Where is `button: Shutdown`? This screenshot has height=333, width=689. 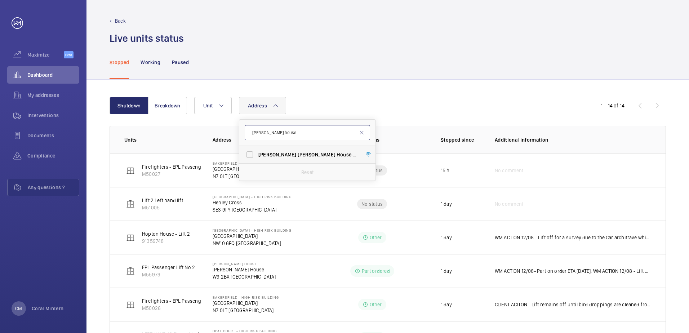
button: Shutdown is located at coordinates (129, 106).